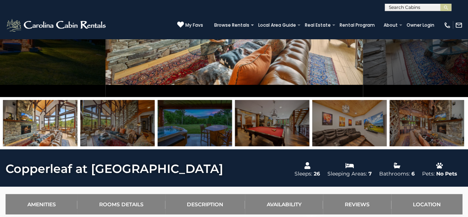 The height and width of the screenshot is (217, 468). What do you see at coordinates (318, 25) in the screenshot?
I see `a: Real Estate` at bounding box center [318, 25].